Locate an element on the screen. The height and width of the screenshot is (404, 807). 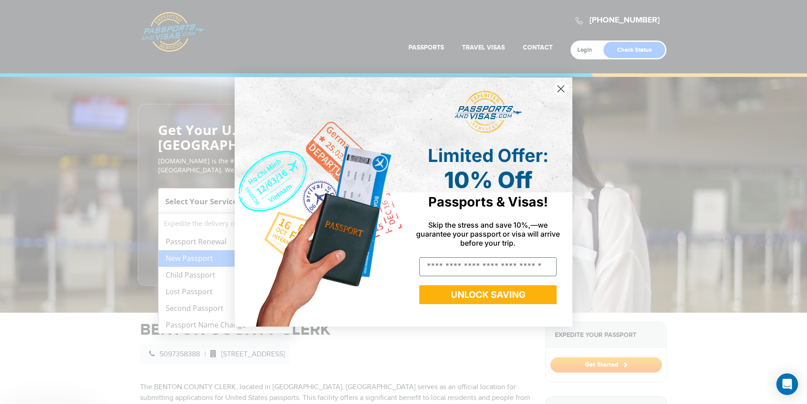
span: Limited Offer: is located at coordinates (488, 155).